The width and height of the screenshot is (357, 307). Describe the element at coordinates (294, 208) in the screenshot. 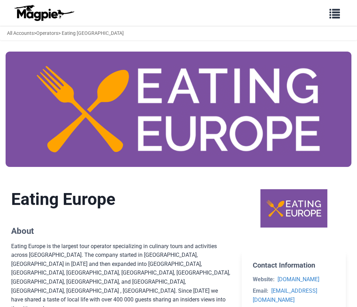

I see `img: Eating Europe logo` at that location.